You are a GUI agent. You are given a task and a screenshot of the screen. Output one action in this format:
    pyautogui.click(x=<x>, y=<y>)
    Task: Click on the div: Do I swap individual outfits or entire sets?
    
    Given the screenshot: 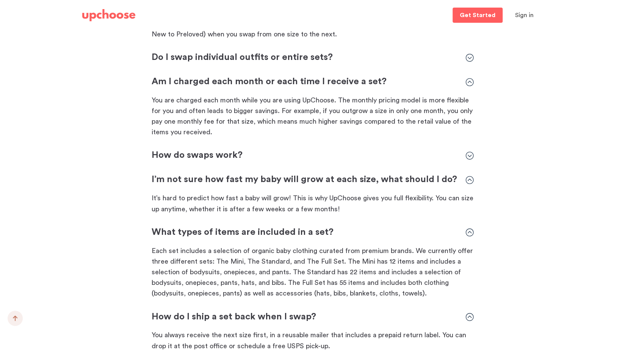 What is the action you would take?
    pyautogui.click(x=313, y=58)
    